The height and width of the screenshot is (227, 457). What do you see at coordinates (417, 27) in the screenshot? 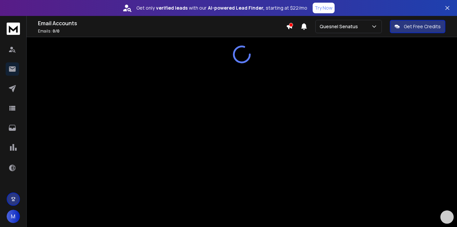
I see `button: Get Free Credits` at bounding box center [417, 27].